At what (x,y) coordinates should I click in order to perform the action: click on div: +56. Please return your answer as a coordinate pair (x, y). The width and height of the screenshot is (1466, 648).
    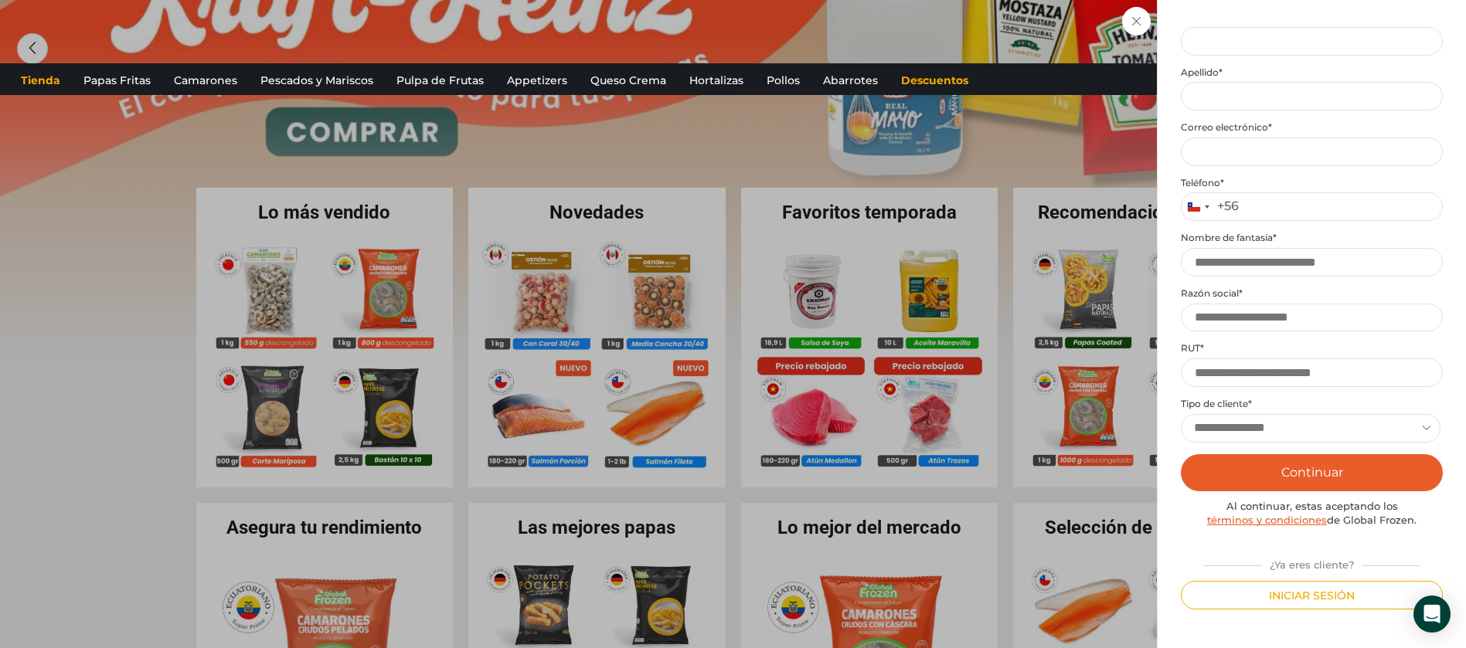
    Looking at the image, I should click on (1228, 206).